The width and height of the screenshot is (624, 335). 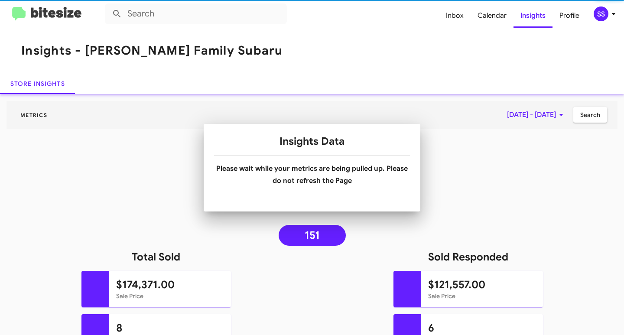 I want to click on div: SS, so click(x=601, y=14).